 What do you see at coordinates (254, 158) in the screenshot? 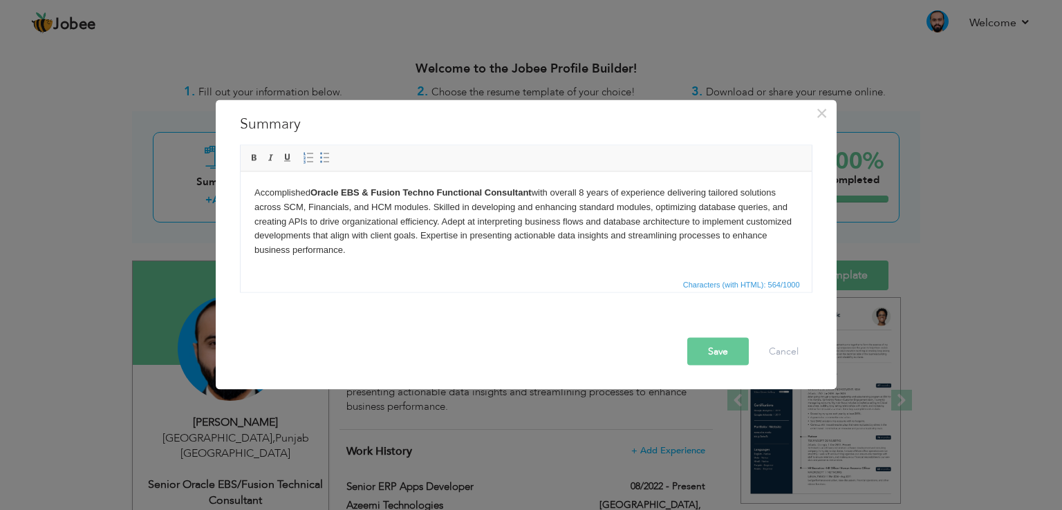
I see `a: Bold` at bounding box center [254, 158].